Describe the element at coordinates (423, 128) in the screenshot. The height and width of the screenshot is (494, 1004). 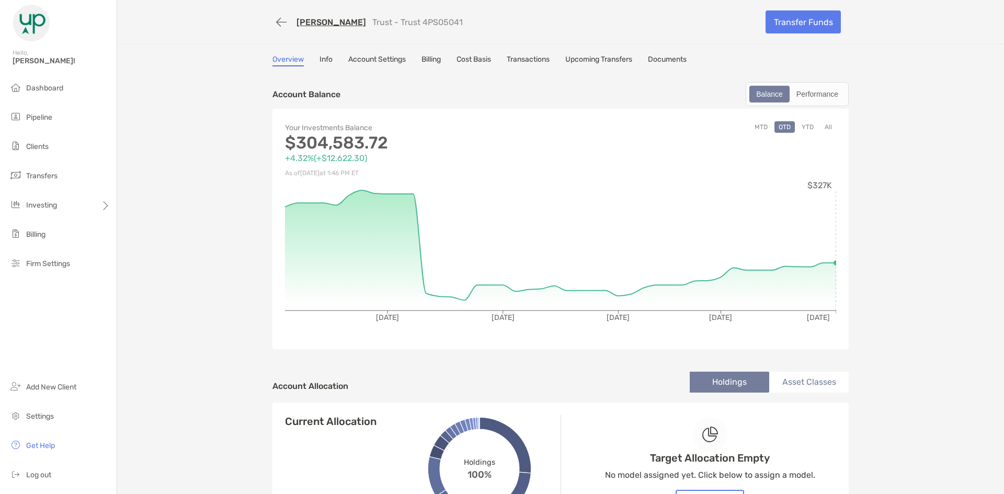
I see `p: Your Investments Balance` at that location.